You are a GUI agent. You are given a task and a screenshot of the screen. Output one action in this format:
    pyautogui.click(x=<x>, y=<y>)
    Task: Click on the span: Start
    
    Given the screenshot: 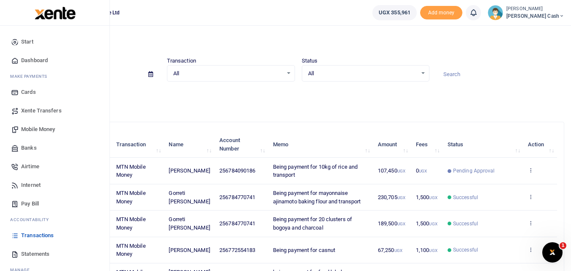 What is the action you would take?
    pyautogui.click(x=27, y=42)
    